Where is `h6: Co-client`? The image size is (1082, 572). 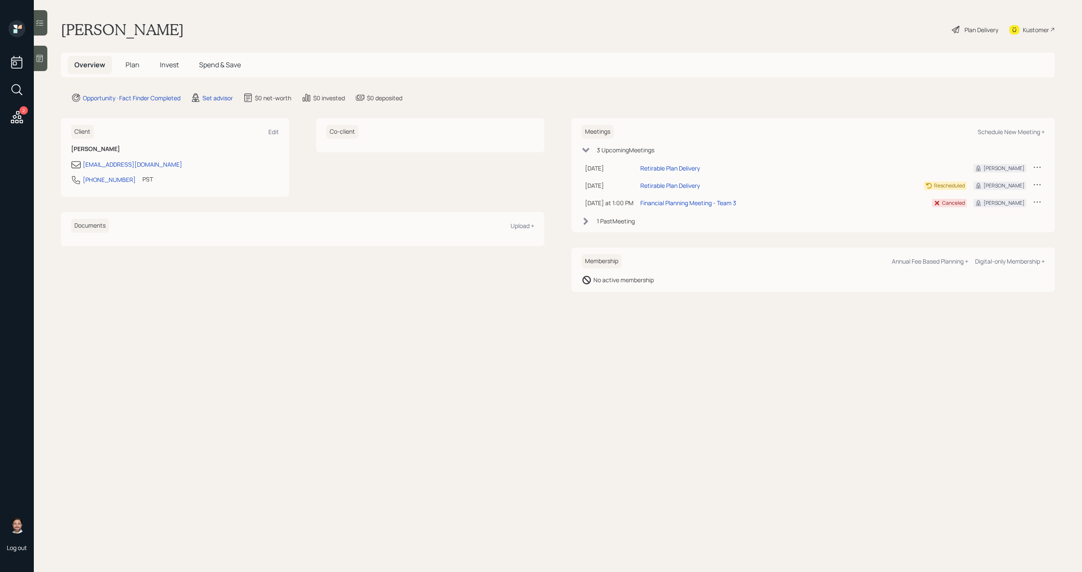
h6: Co-client is located at coordinates (342, 131).